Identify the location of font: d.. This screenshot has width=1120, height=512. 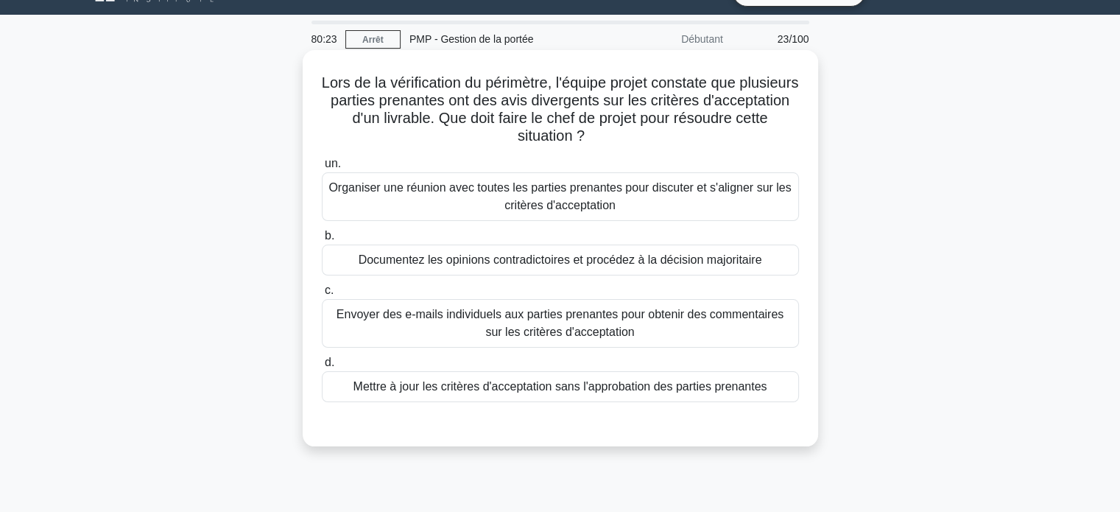
(329, 362).